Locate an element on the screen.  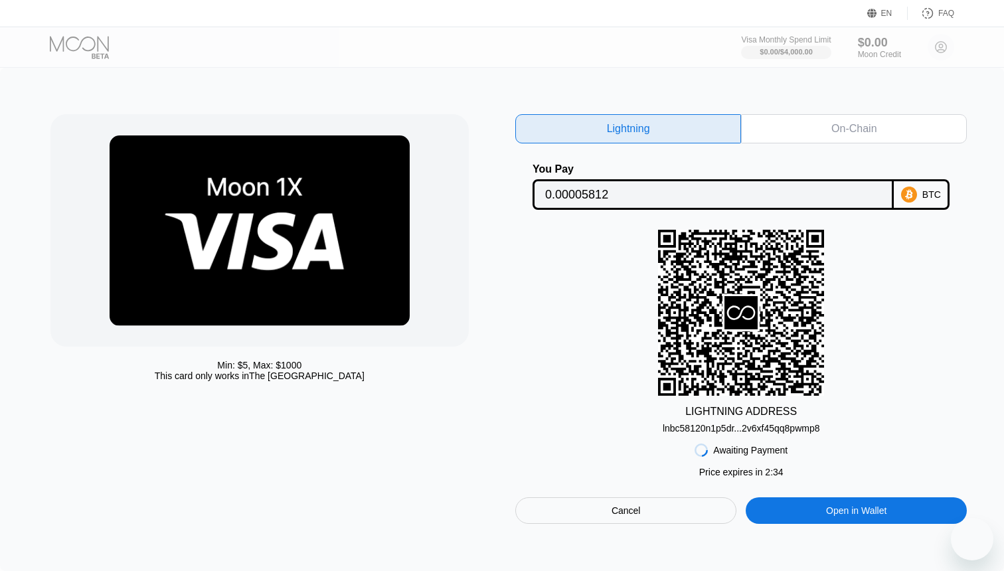
div: $0.00 / $4,000.00 is located at coordinates (786, 52).